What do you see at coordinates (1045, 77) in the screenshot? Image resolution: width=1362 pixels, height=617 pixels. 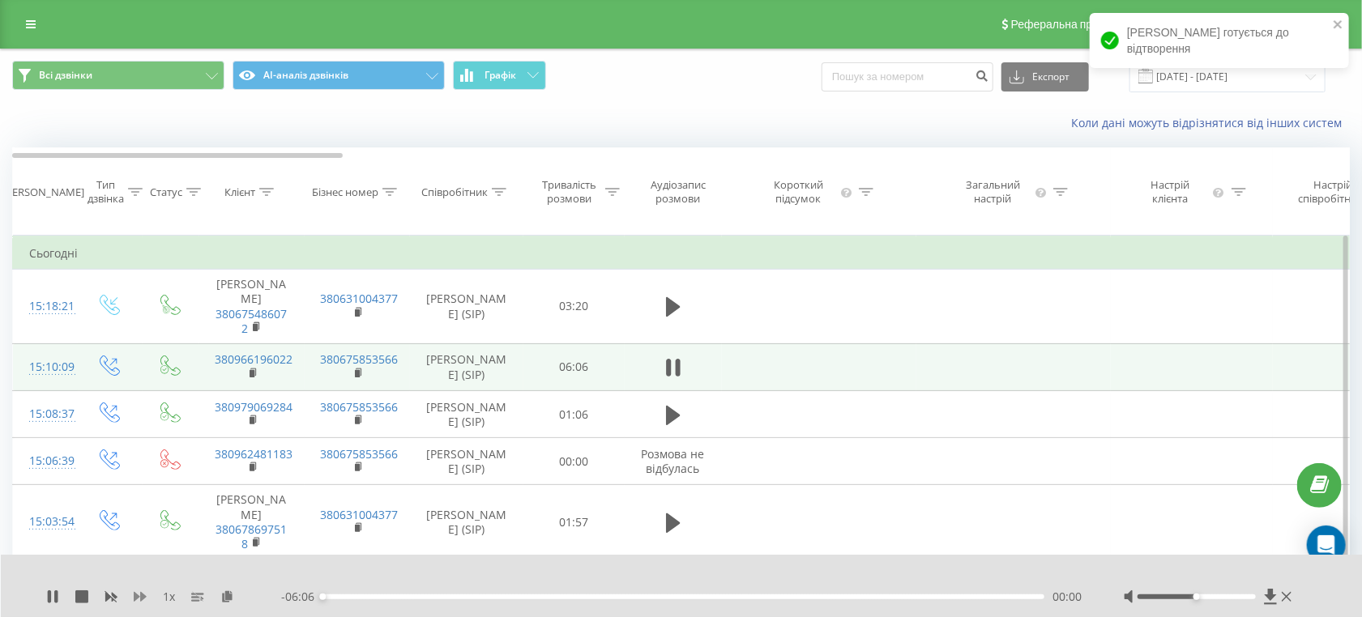 I see `button: Експорт` at bounding box center [1045, 77].